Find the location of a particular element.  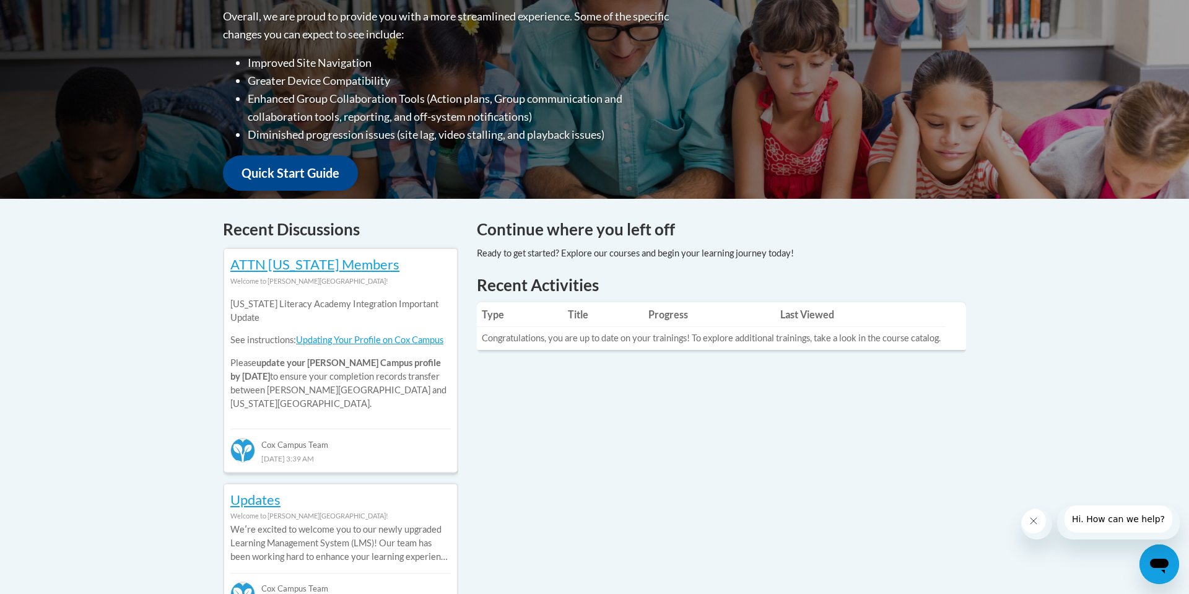

th: Type is located at coordinates (520, 315).